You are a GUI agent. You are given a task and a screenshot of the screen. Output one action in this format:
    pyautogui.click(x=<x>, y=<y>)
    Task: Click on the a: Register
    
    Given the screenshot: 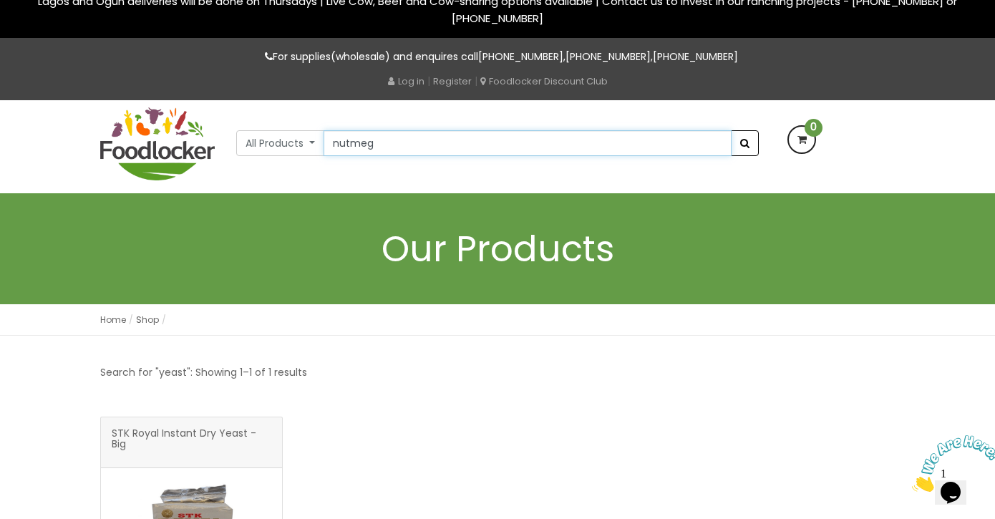 What is the action you would take?
    pyautogui.click(x=452, y=81)
    